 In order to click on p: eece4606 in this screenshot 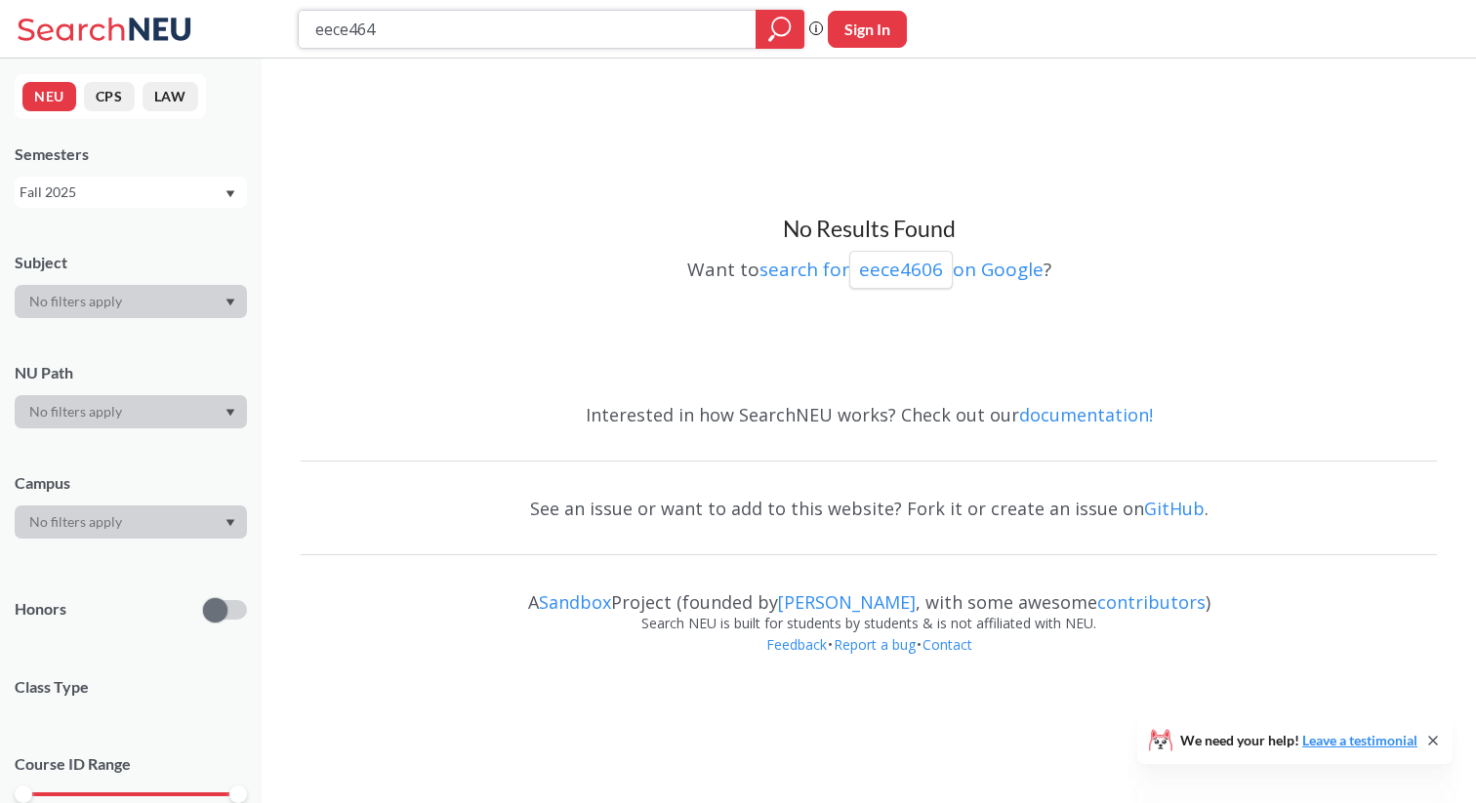, I will do `click(901, 269)`.